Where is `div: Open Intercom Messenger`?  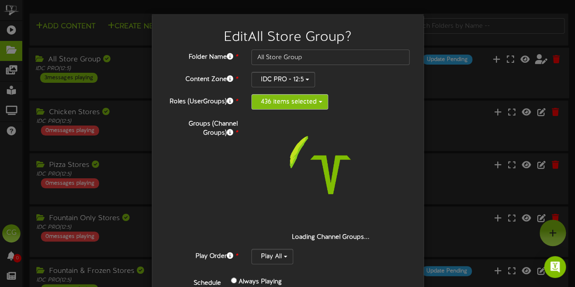 div: Open Intercom Messenger is located at coordinates (555, 267).